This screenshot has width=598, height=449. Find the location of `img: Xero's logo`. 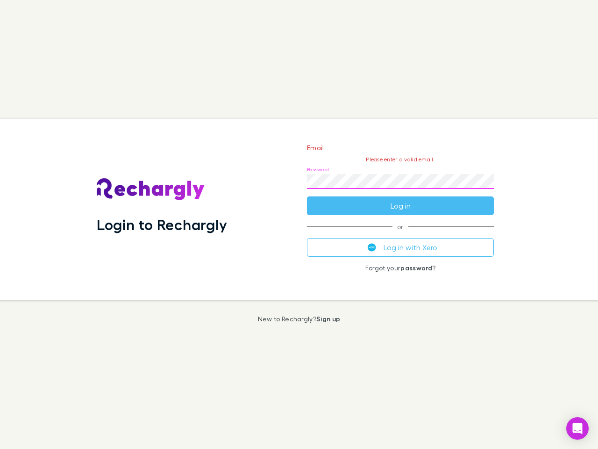

img: Xero's logo is located at coordinates (372, 247).